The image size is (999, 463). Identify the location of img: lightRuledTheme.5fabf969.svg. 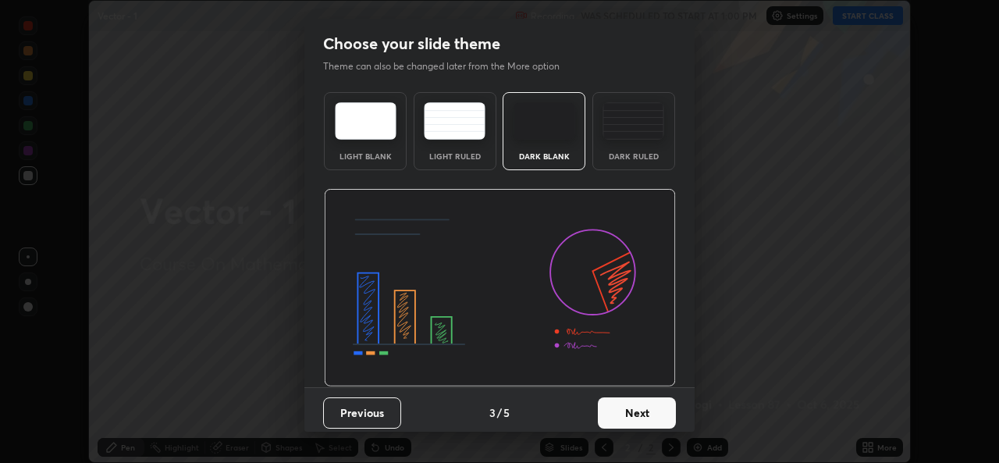
(454, 121).